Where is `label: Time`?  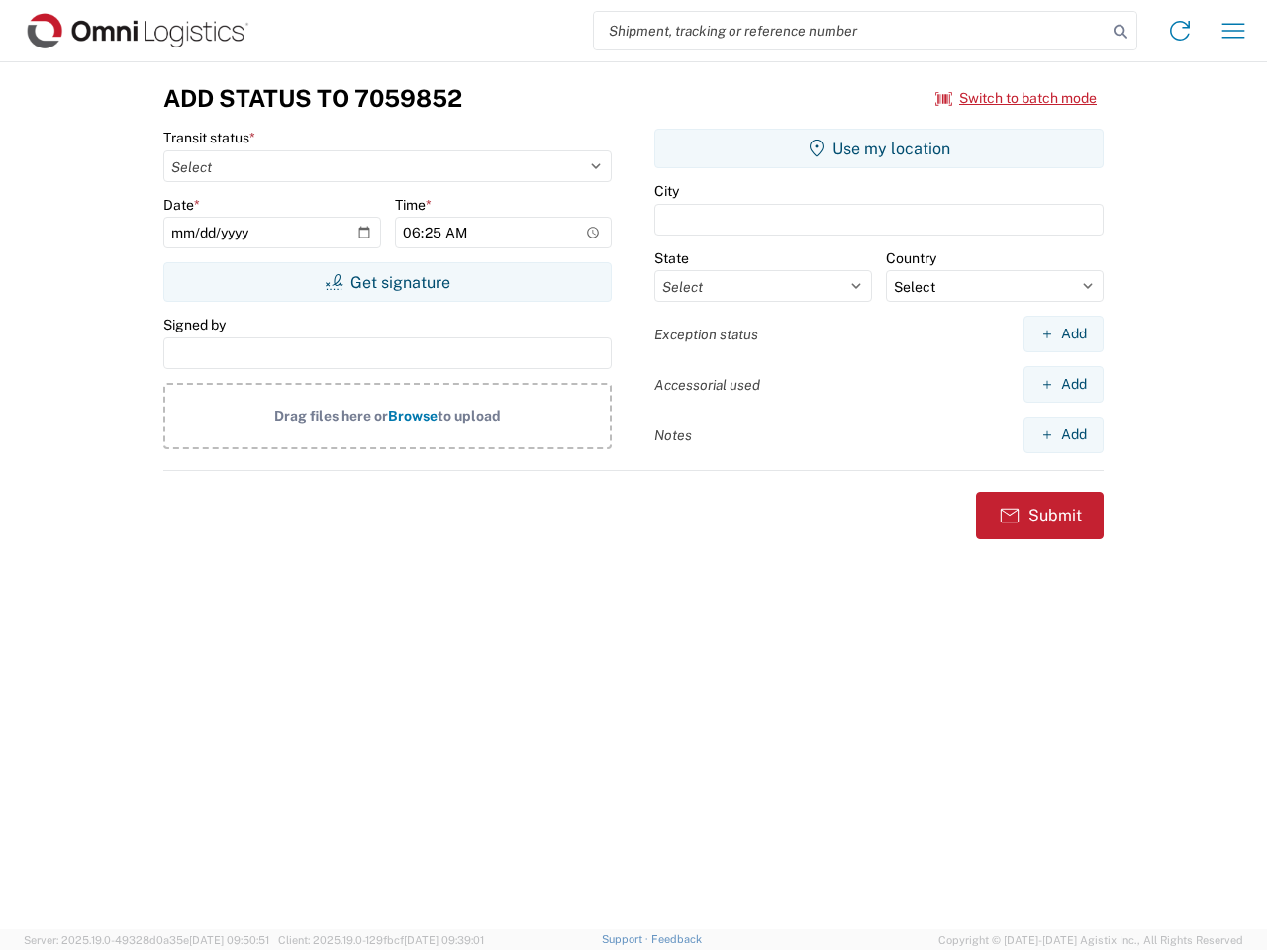
label: Time is located at coordinates (413, 205).